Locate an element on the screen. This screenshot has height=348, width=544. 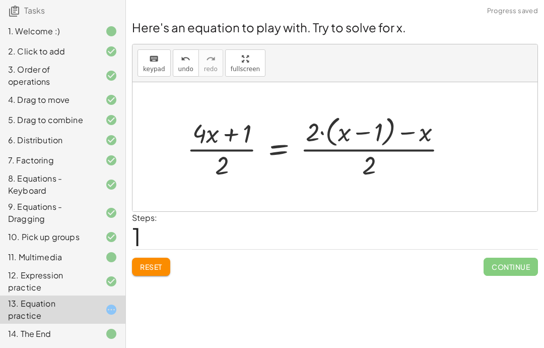
div: 8. Equations - Keyboard is located at coordinates (48, 184).